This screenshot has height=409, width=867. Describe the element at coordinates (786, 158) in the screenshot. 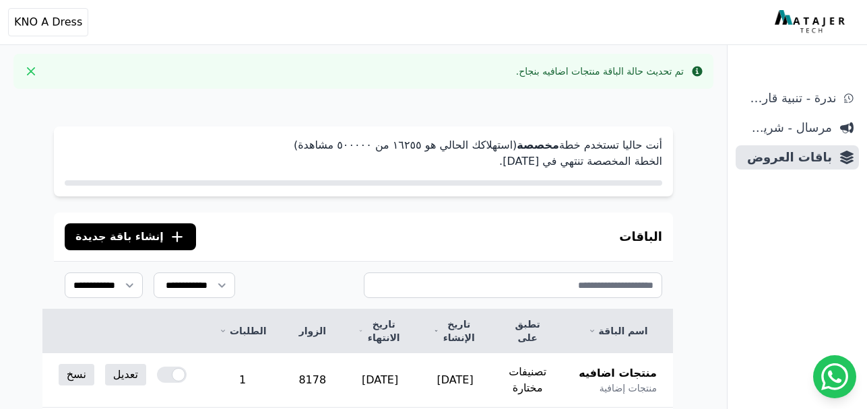

I see `span: باقات العروض` at that location.